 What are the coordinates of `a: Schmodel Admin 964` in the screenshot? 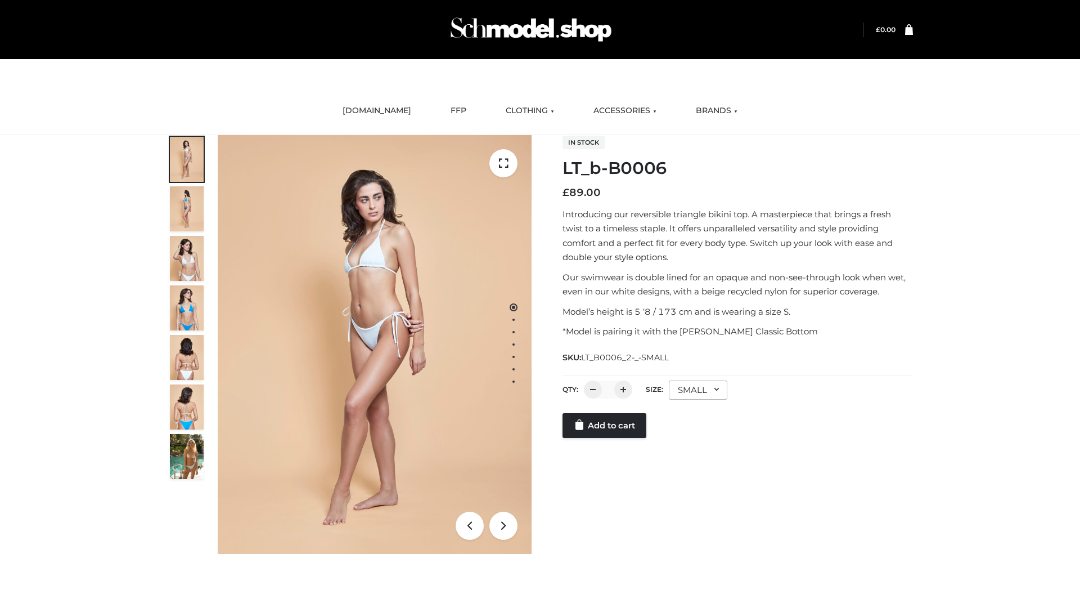 It's located at (531, 29).